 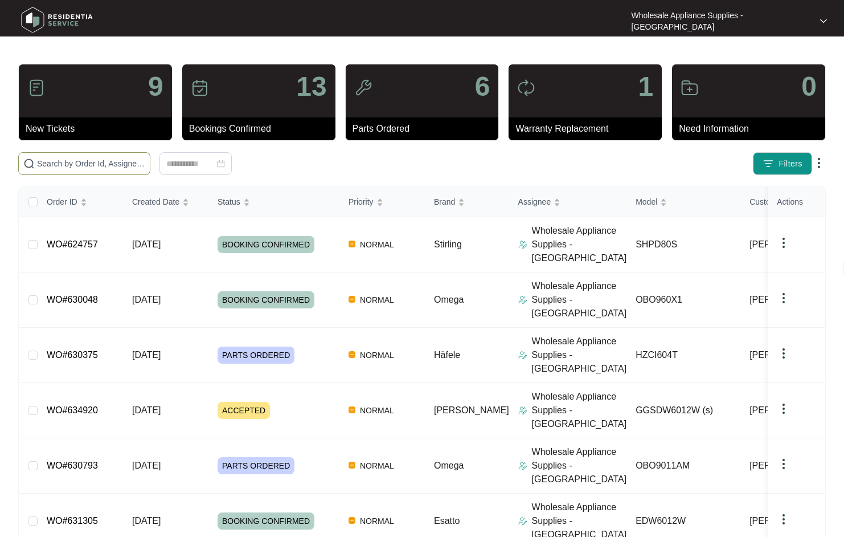 What do you see at coordinates (684, 465) in the screenshot?
I see `td: OBO9011AM` at bounding box center [684, 465].